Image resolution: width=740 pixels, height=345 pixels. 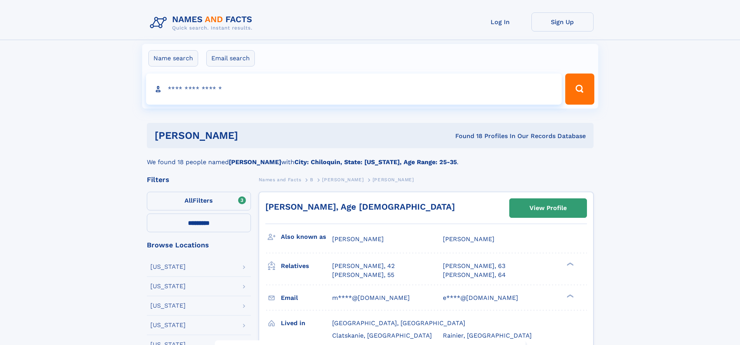 What do you see at coordinates (312, 179) in the screenshot?
I see `a: B` at bounding box center [312, 179].